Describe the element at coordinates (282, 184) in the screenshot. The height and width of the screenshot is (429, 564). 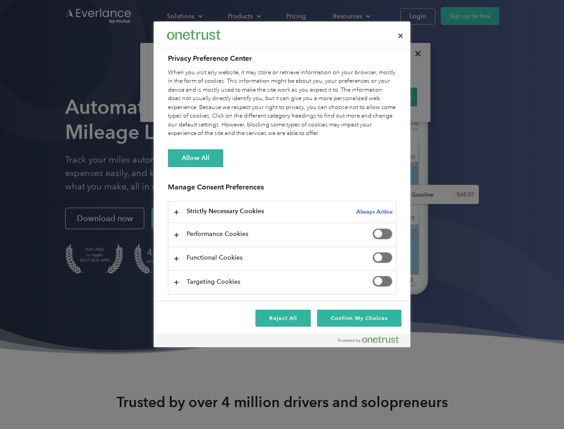
I see `div: Privacy Preference Center` at that location.